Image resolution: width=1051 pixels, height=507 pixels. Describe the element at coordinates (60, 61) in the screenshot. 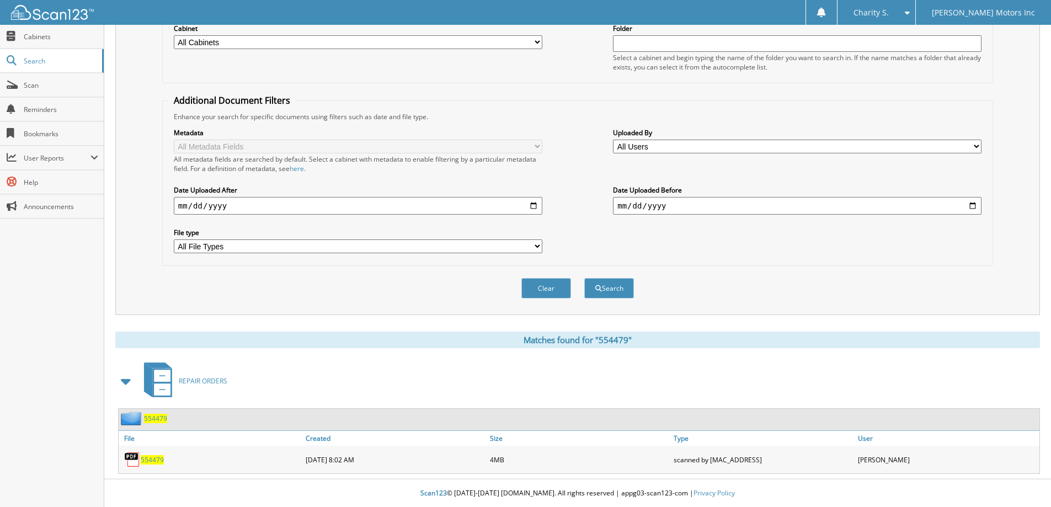

I see `span: Search` at that location.